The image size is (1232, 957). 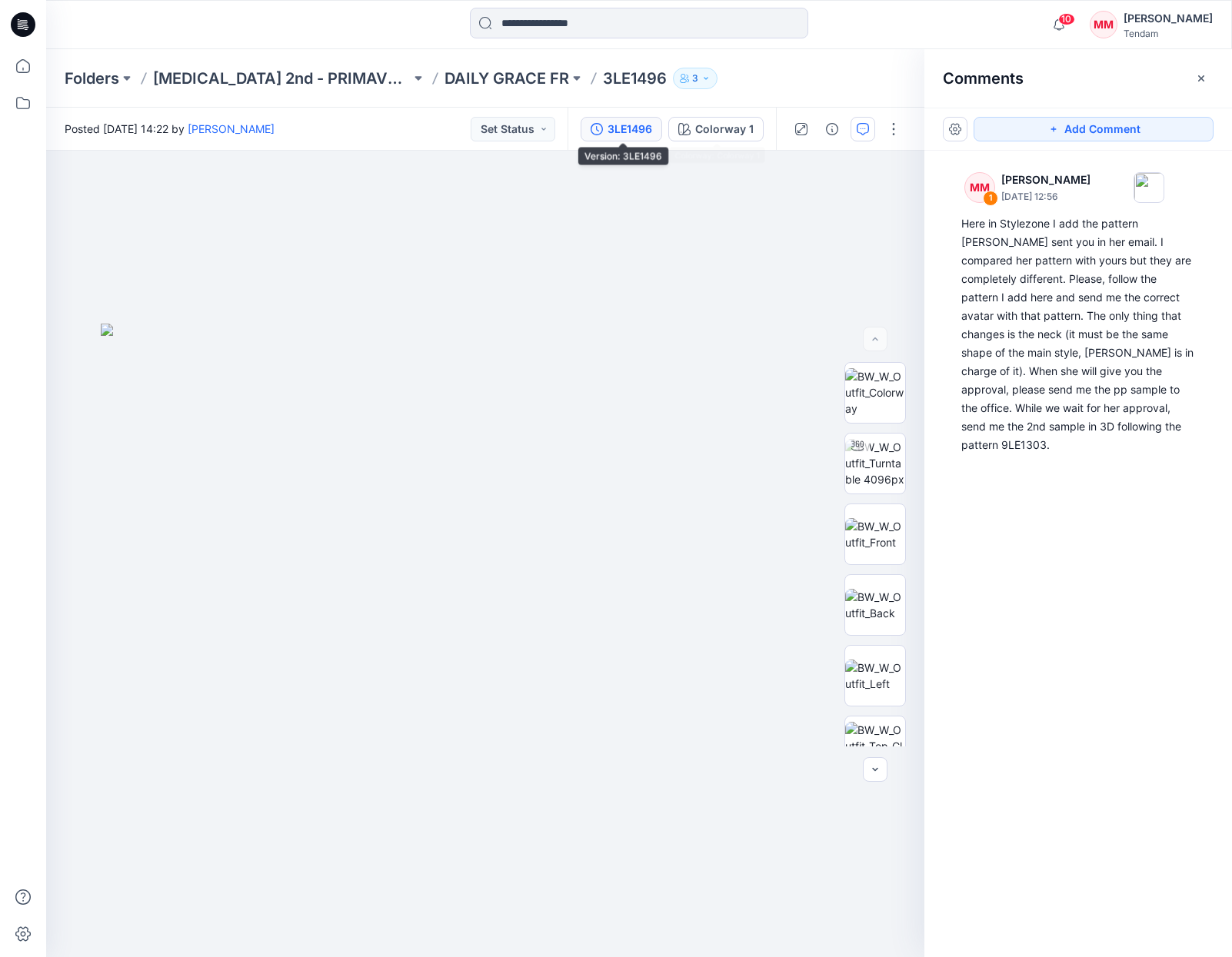 I want to click on div: Tendam, so click(x=1168, y=33).